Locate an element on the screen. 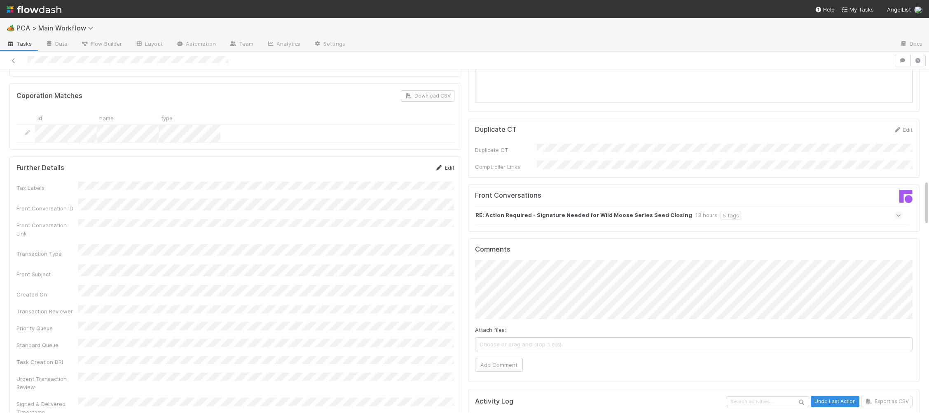 The image size is (929, 413). span: PCA > Main Workflow is located at coordinates (57, 28).